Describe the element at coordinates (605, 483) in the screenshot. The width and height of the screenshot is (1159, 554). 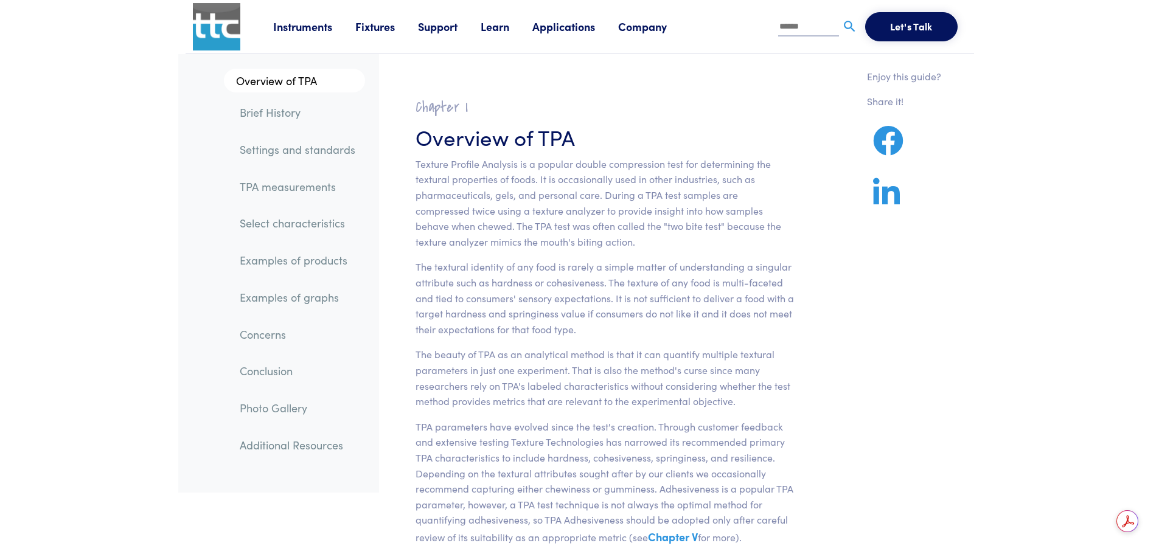
I see `p: TPA parameters have evolved since the test's creation. Through customer feedback and extensive te...` at that location.